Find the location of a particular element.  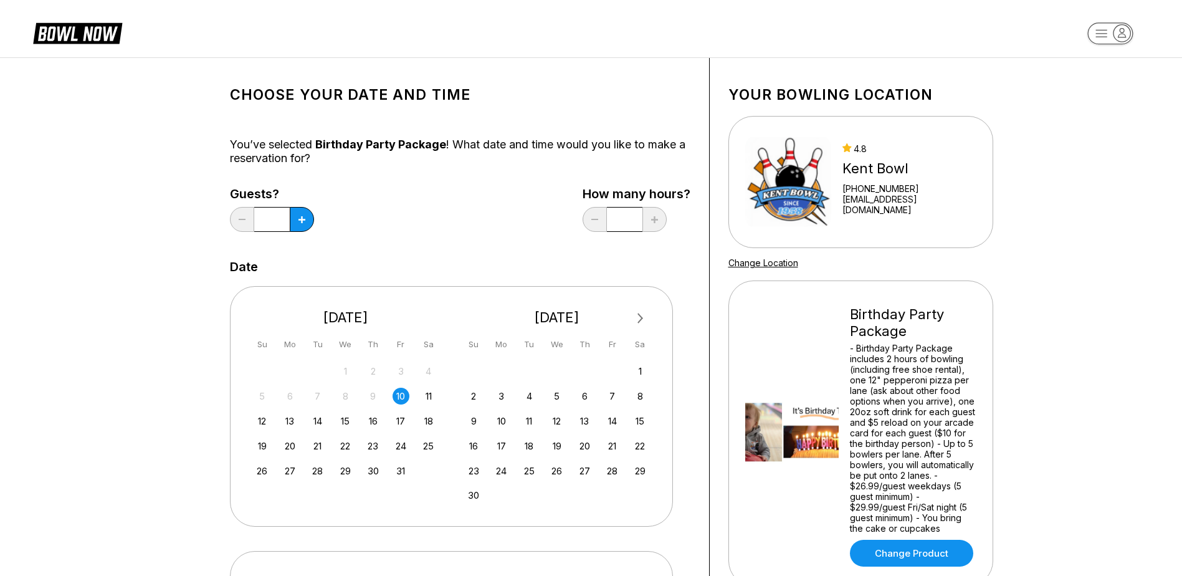

div: Choose Saturday, November 29th, 2025 is located at coordinates (640, 470).